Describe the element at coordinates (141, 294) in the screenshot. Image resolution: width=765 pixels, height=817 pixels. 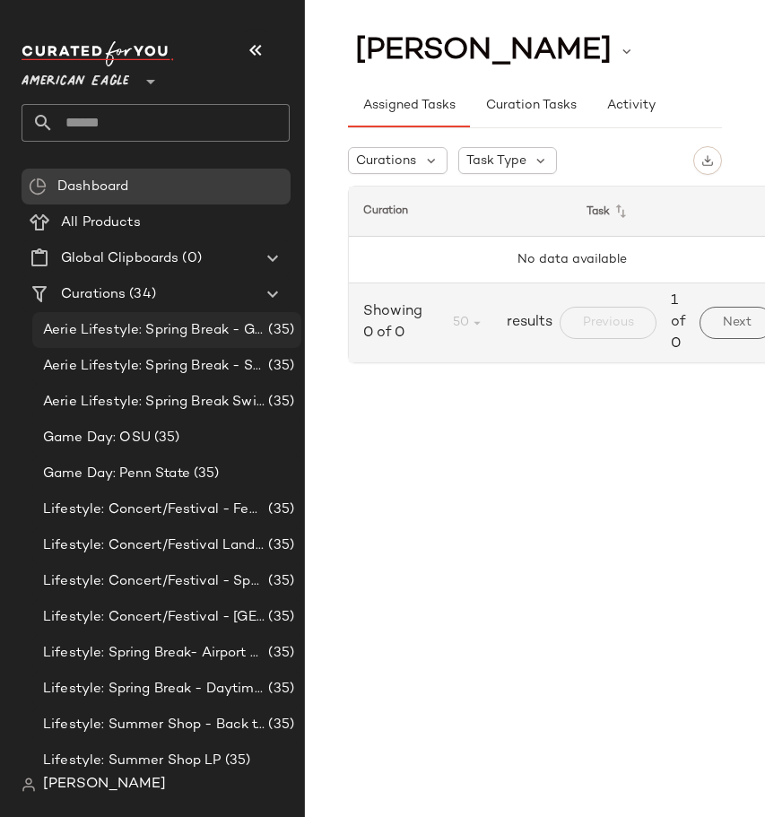
I see `span: (34)` at that location.